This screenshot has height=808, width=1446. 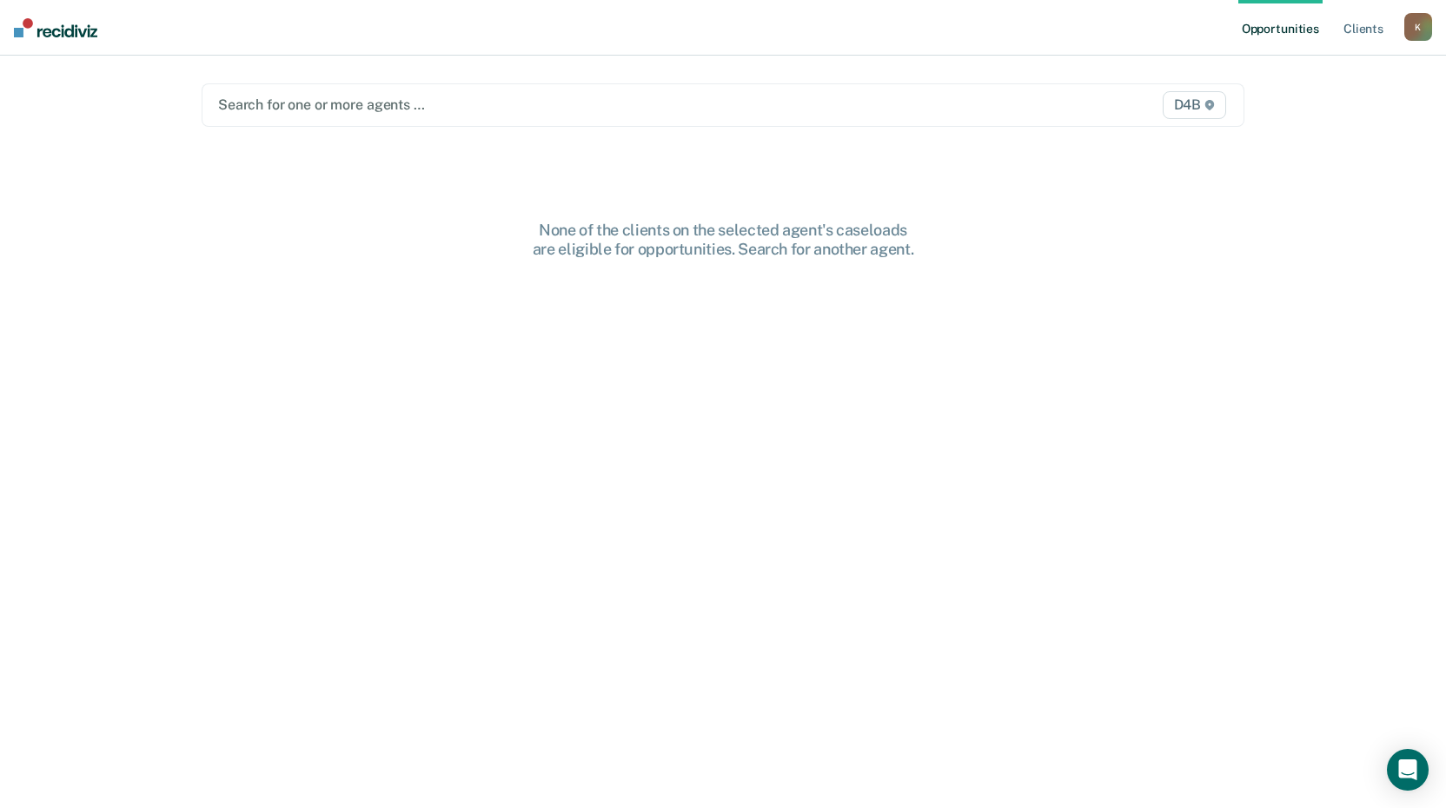 What do you see at coordinates (56, 28) in the screenshot?
I see `img: Recidiviz` at bounding box center [56, 28].